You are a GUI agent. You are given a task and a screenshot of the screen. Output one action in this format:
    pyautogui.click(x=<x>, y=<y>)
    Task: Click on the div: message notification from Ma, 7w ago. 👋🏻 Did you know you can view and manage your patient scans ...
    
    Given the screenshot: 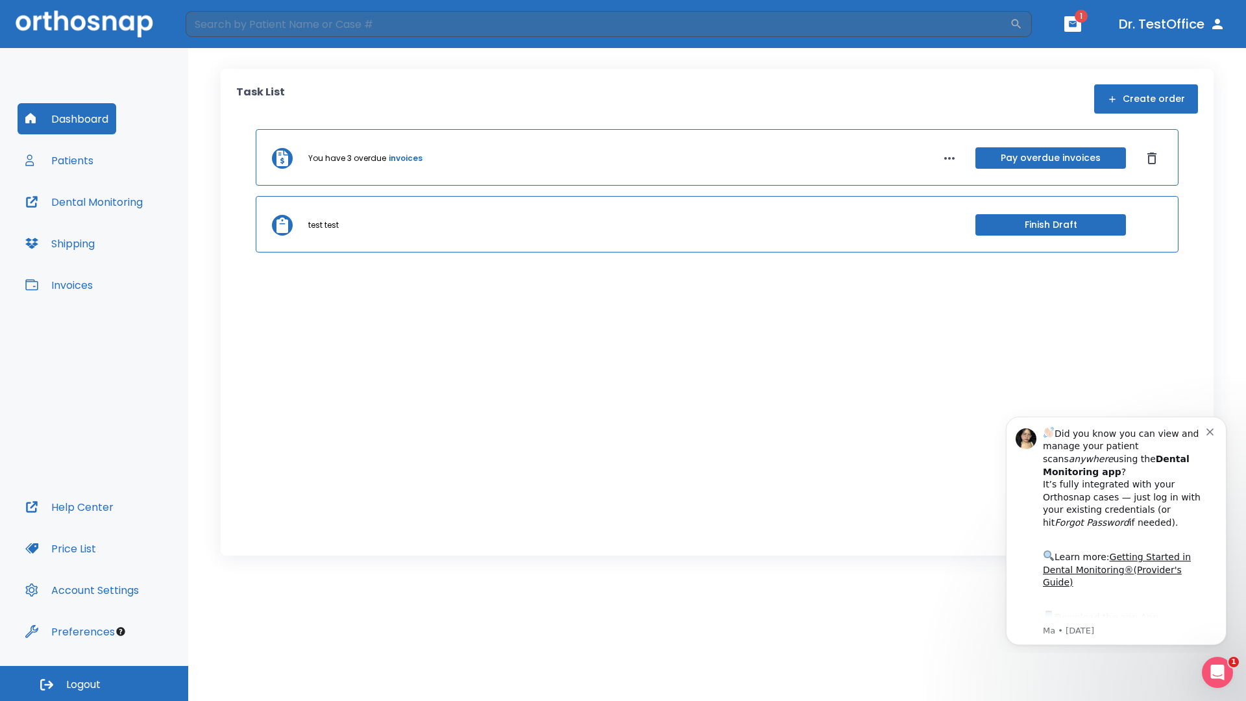 What is the action you would take?
    pyautogui.click(x=130, y=126)
    